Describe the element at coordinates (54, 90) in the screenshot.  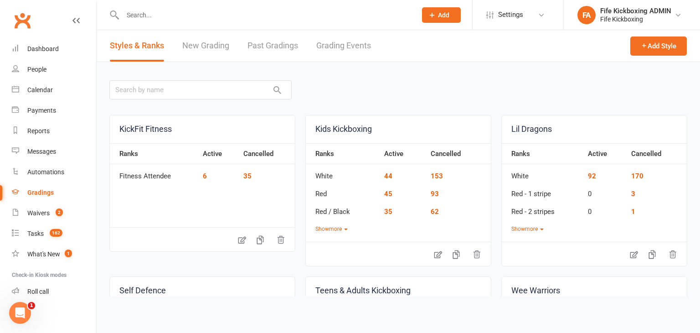
I see `a: Calendar` at that location.